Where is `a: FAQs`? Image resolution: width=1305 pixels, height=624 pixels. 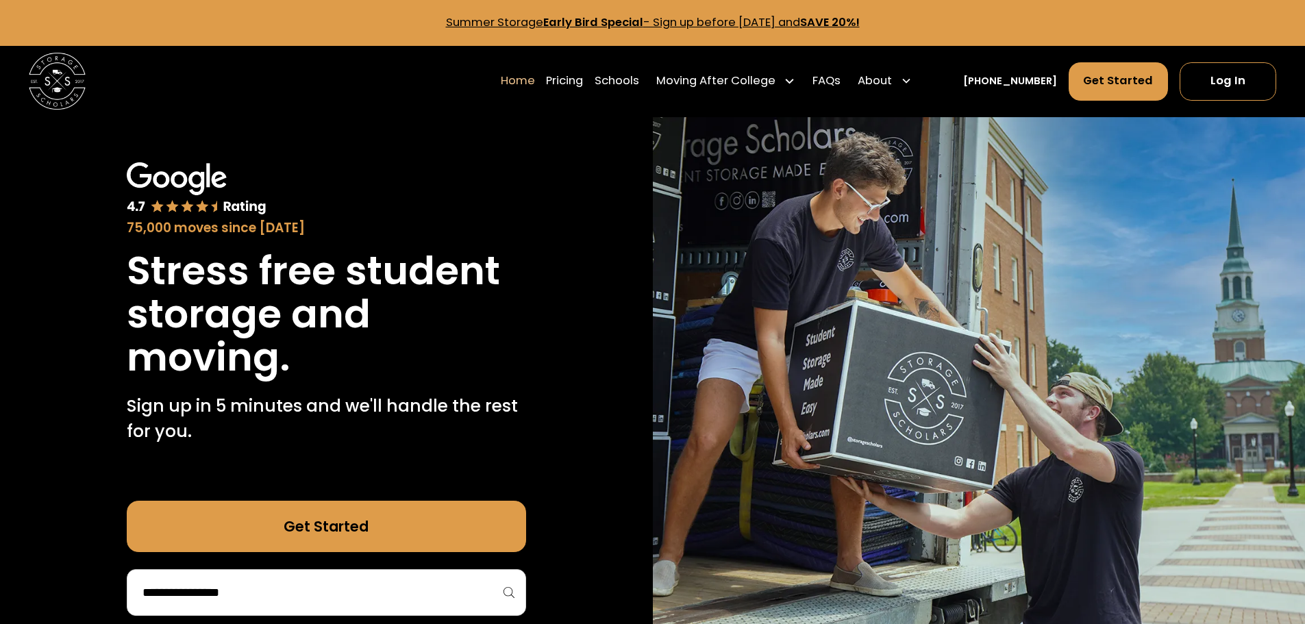 a: FAQs is located at coordinates (826, 81).